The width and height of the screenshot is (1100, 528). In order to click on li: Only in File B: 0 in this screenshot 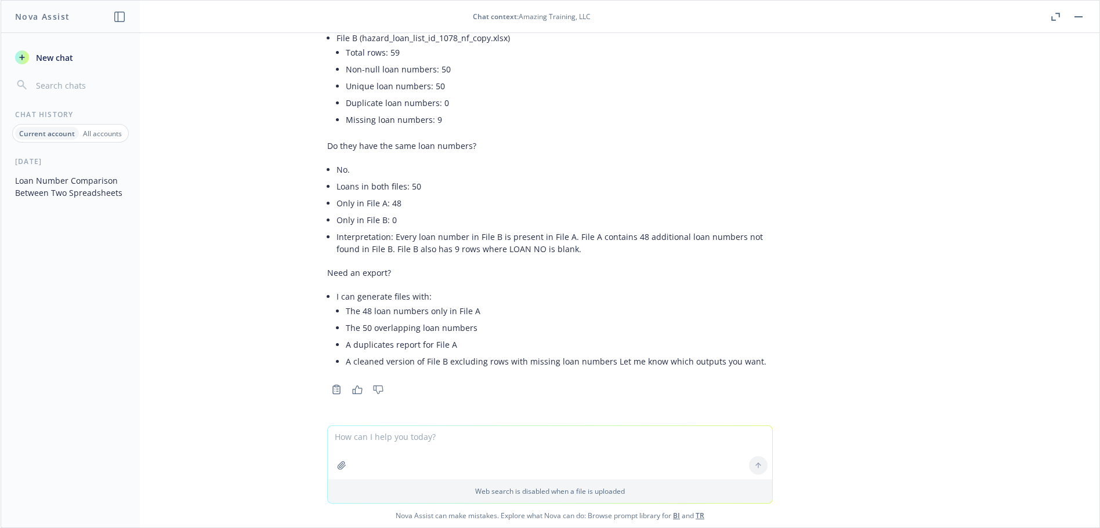, I will do `click(554, 220)`.